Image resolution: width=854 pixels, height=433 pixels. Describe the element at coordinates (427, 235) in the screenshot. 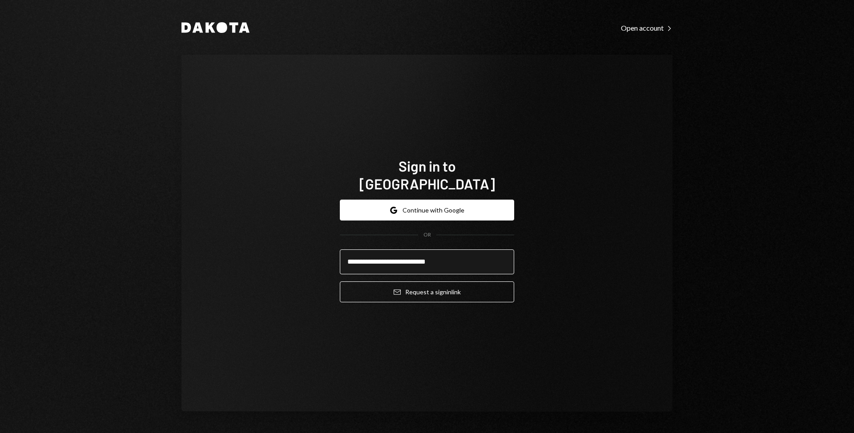

I see `div: OR` at that location.